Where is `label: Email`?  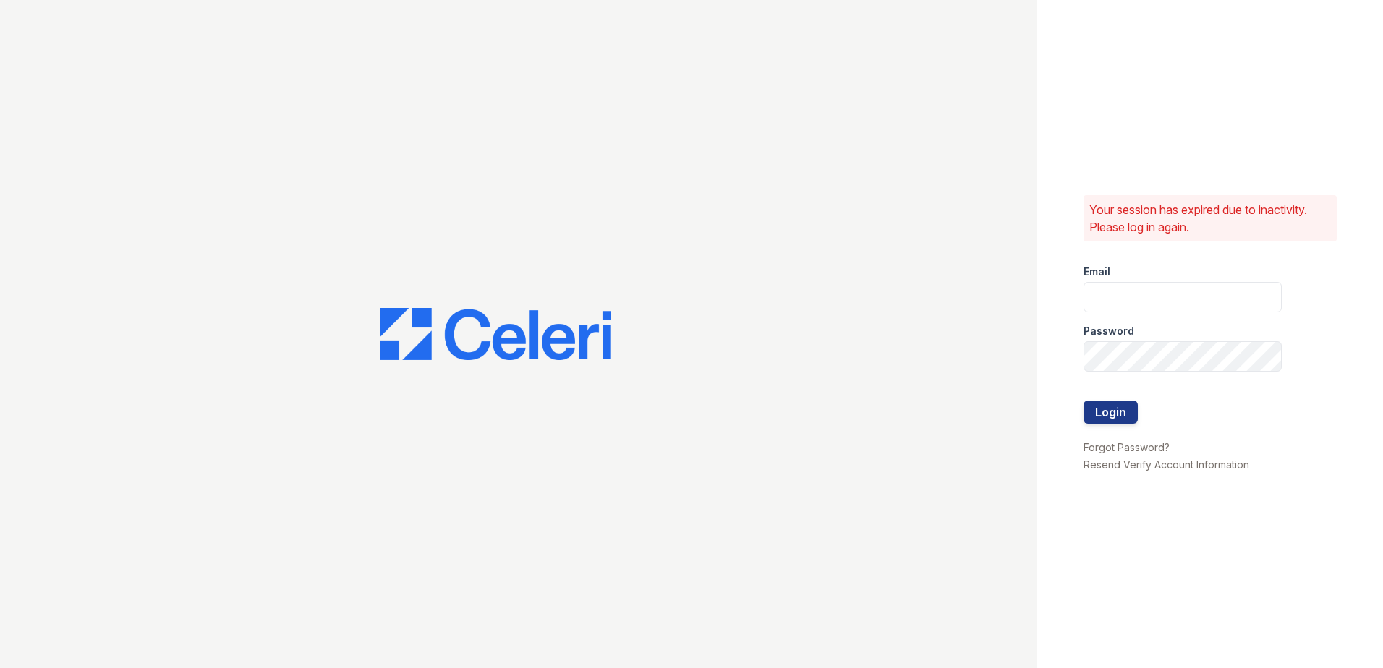
label: Email is located at coordinates (1096, 272).